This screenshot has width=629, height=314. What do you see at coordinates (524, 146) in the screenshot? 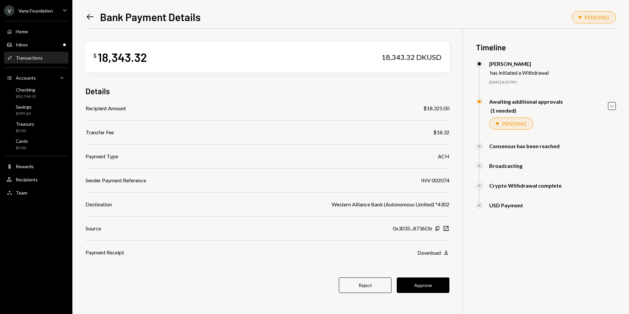
I see `div: Consensus has been reached` at bounding box center [524, 146].